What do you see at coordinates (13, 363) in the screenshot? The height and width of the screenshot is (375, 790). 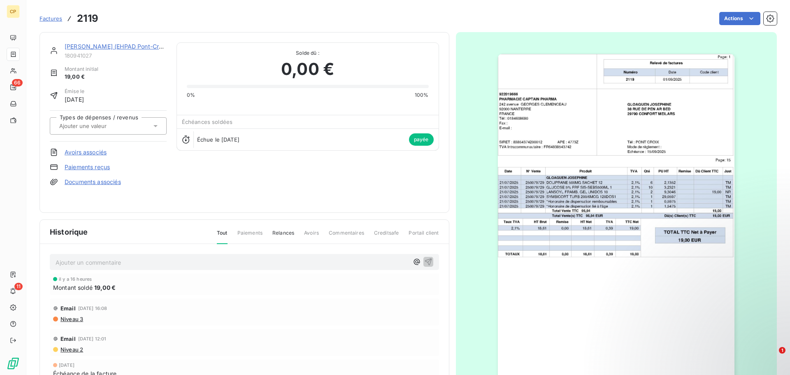 I see `img: Logo LeanPay` at bounding box center [13, 363].